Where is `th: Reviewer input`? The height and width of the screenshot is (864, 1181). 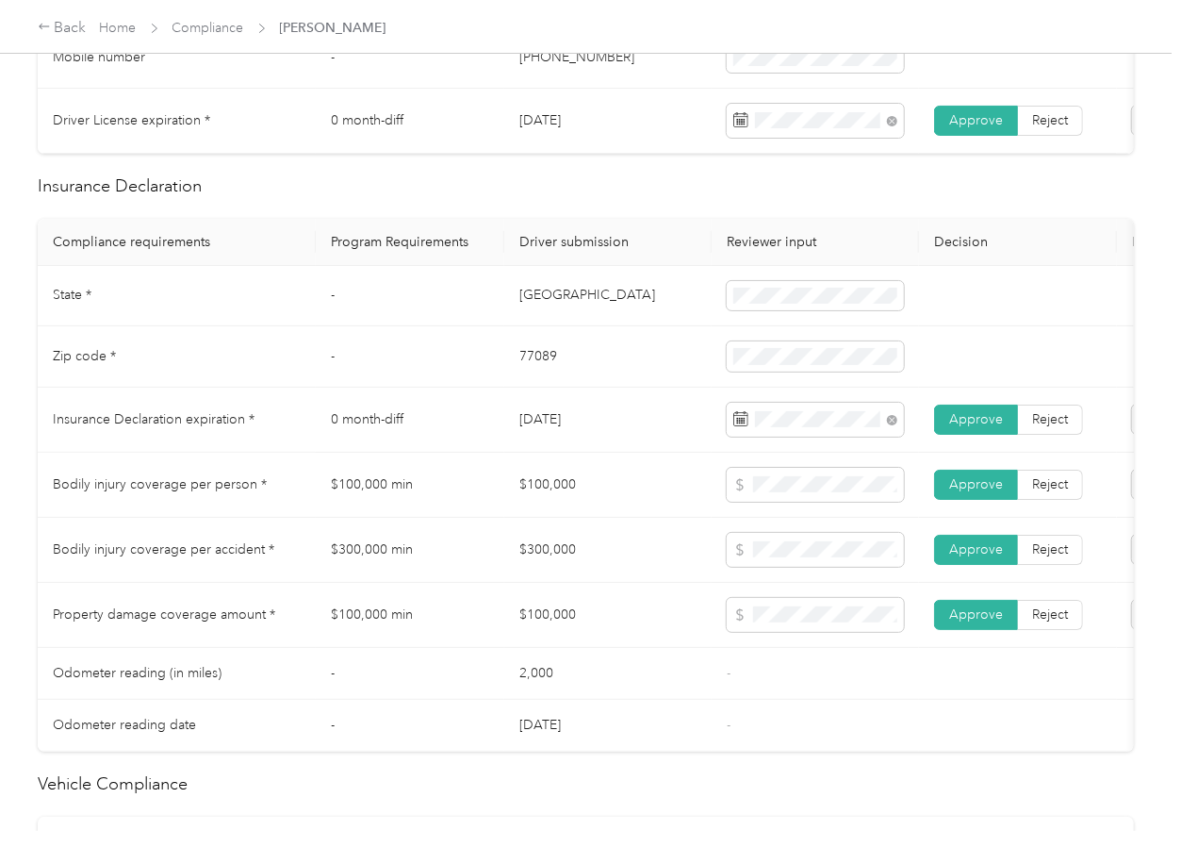 th: Reviewer input is located at coordinates (816, 242).